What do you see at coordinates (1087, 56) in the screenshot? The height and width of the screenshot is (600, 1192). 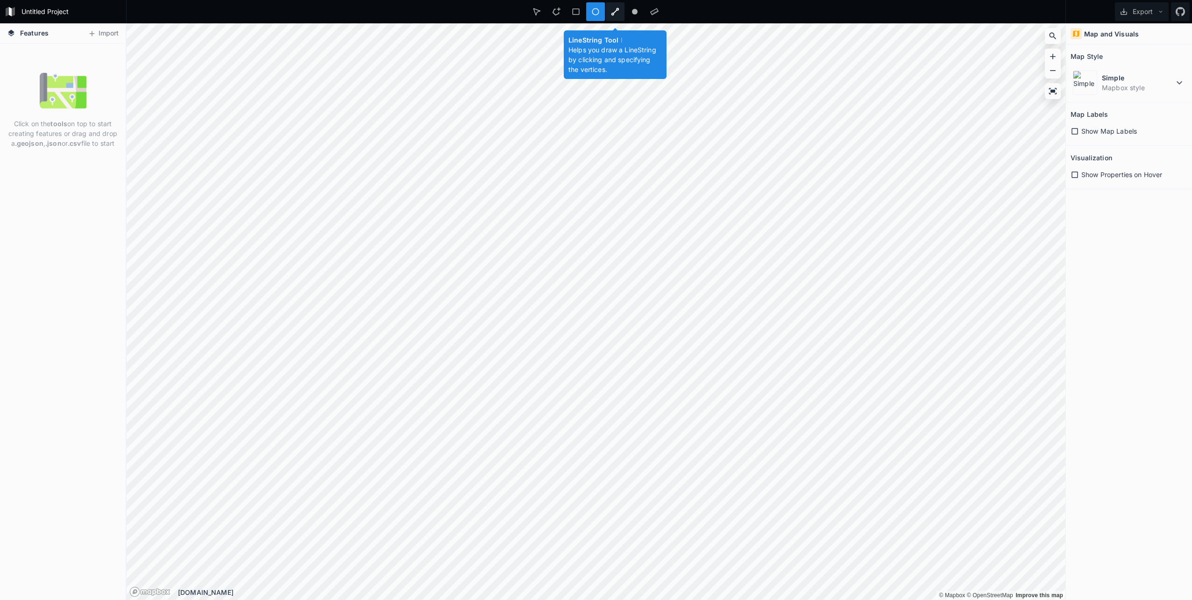 I see `h2: Map Style` at bounding box center [1087, 56].